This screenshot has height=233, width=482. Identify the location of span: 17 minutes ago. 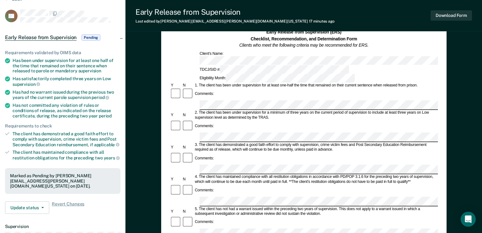
(322, 21).